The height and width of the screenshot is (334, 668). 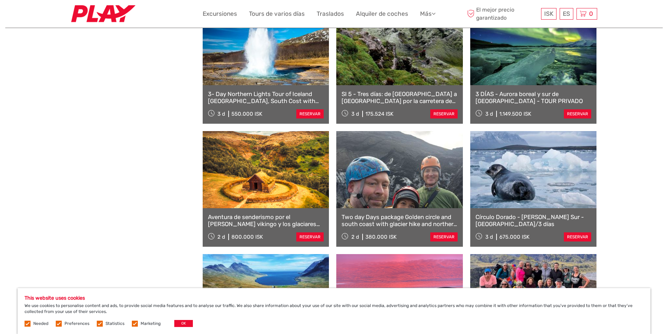 What do you see at coordinates (77, 324) in the screenshot?
I see `label: Preferences` at bounding box center [77, 324].